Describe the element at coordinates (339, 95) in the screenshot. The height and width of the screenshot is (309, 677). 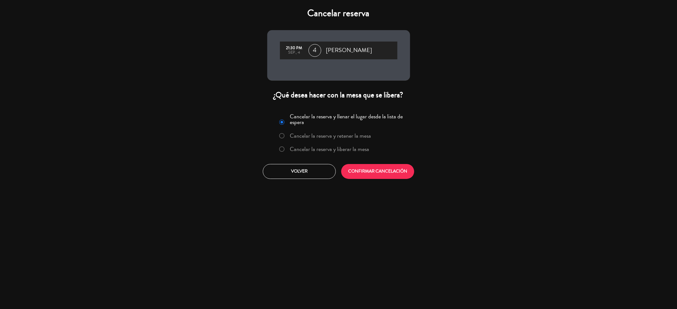
I see `div: ¿Qué desea hacer con la mesa que se libera?` at that location.